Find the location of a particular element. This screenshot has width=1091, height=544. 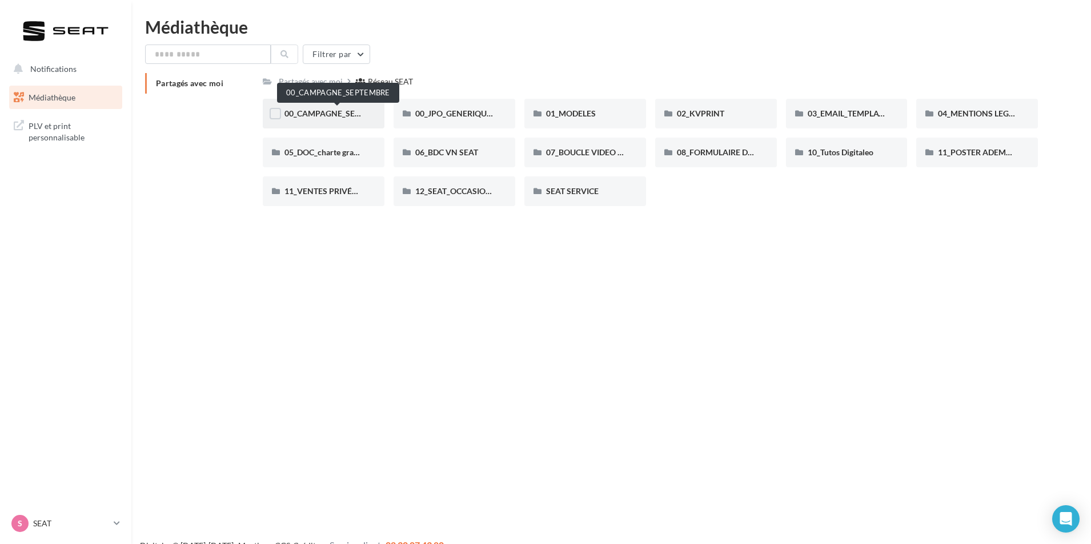

span: 12_SEAT_OCCASIONS_GARANTIES is located at coordinates (480, 191).